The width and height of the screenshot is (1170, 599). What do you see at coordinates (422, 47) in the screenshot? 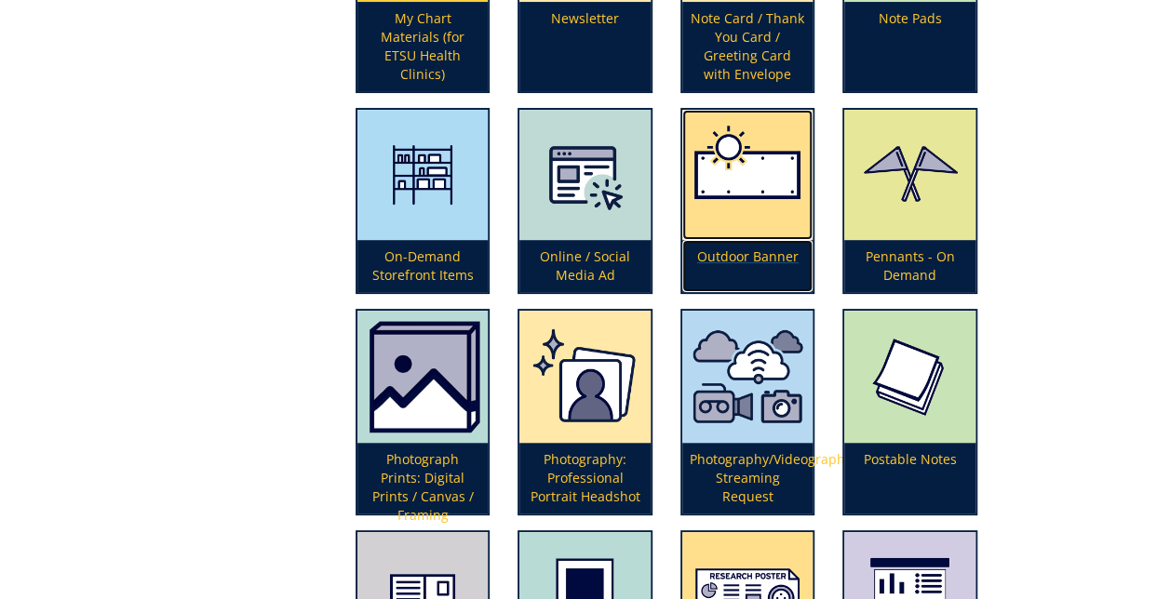
I see `p: My Chart Materials (for ETSU Health Clinics)` at bounding box center [422, 47].